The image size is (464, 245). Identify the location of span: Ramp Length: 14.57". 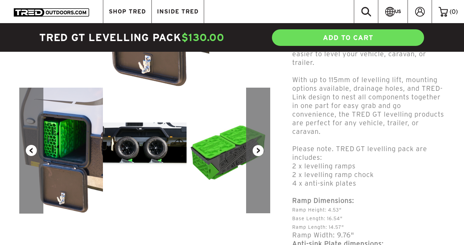
(318, 227).